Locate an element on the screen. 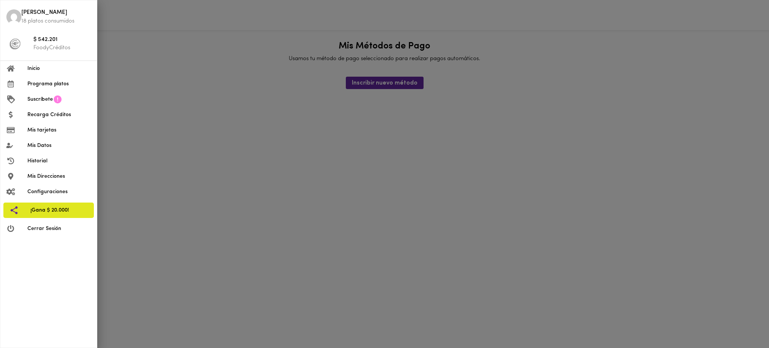 This screenshot has height=348, width=769. p: FoodyCréditos is located at coordinates (62, 48).